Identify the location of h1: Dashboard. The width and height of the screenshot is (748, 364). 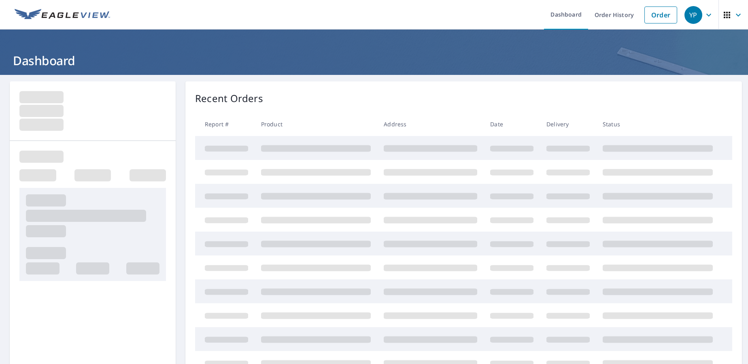
(374, 60).